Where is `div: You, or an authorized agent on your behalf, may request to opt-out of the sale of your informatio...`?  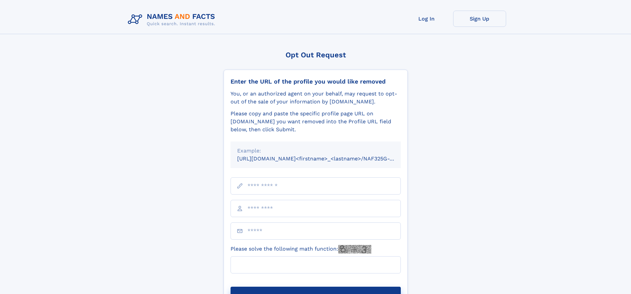 div: You, or an authorized agent on your behalf, may request to opt-out of the sale of your informatio... is located at coordinates (315, 98).